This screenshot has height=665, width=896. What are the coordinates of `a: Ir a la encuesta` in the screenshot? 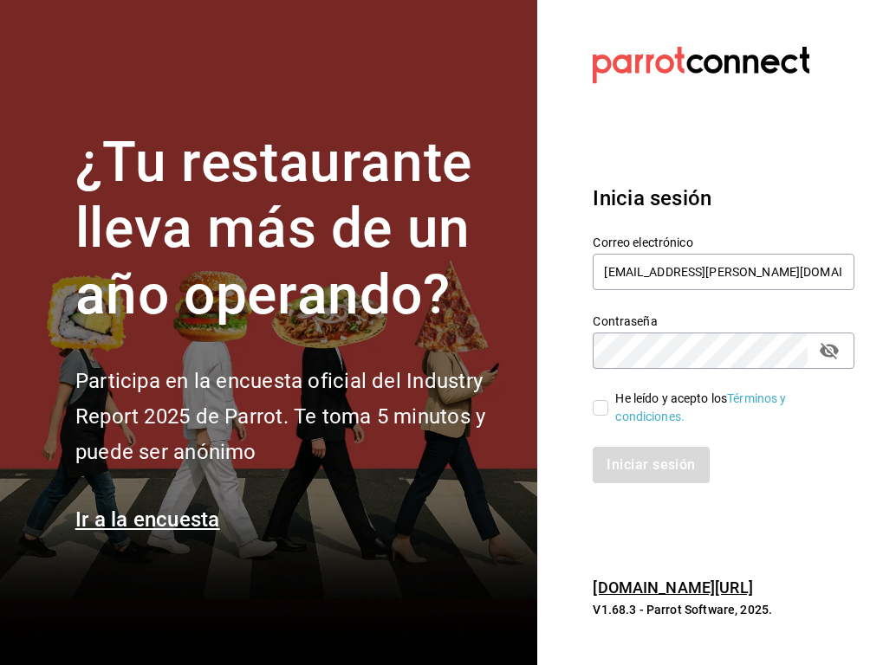 It's located at (147, 520).